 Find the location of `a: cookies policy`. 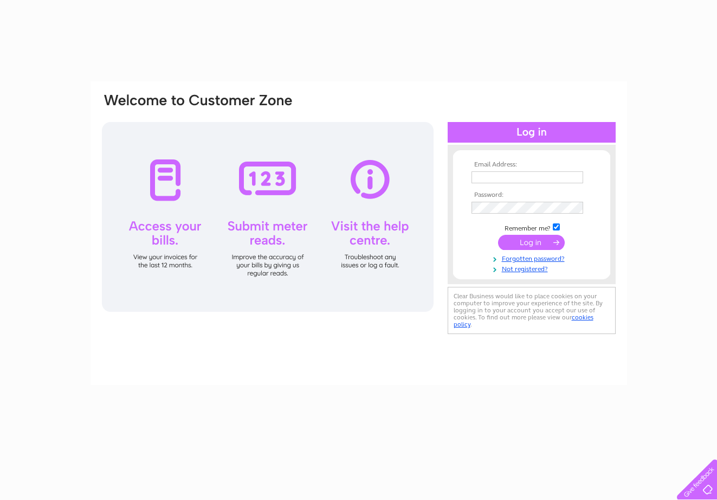

a: cookies policy is located at coordinates (524, 320).